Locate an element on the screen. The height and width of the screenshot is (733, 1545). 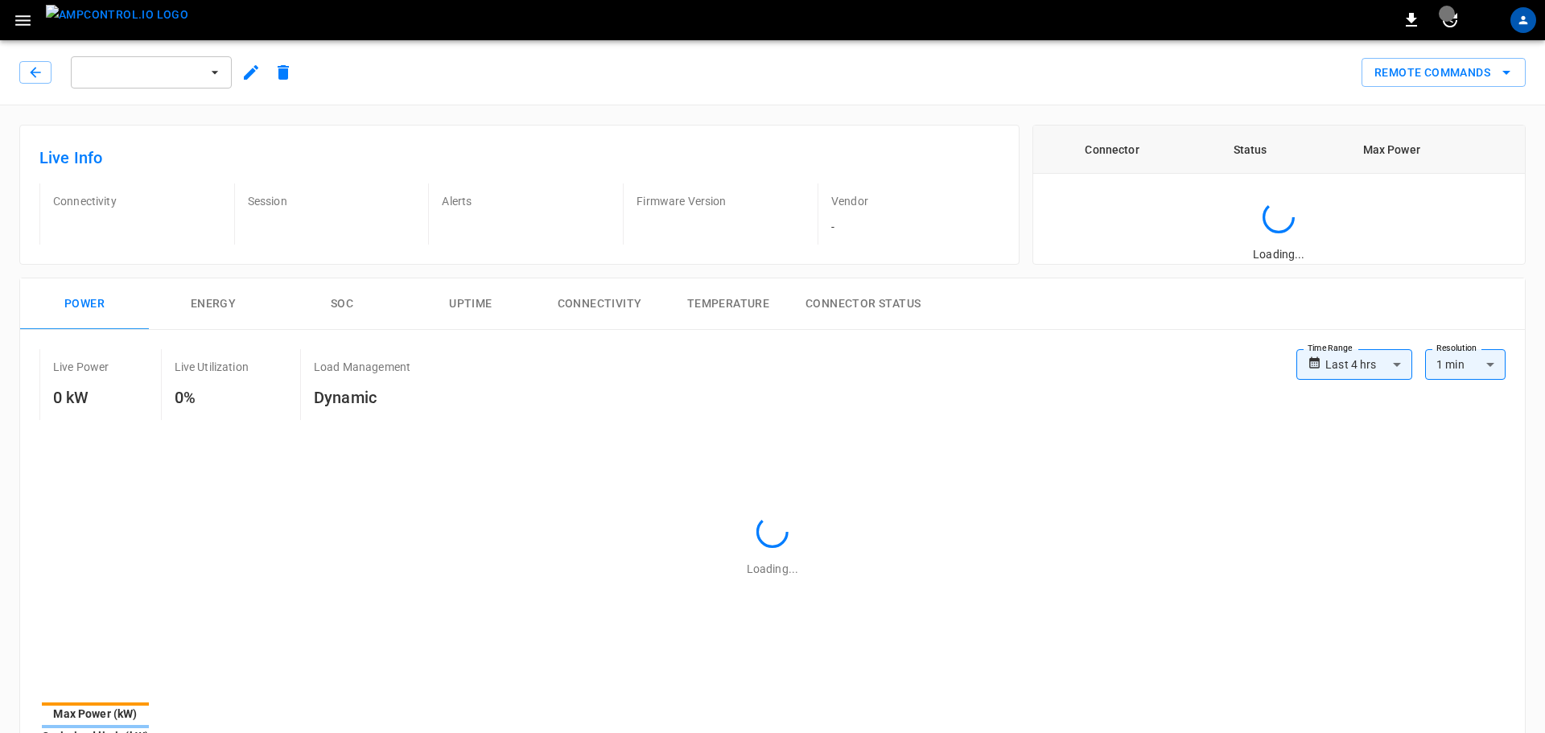
h6: 0 kW is located at coordinates (81, 397).